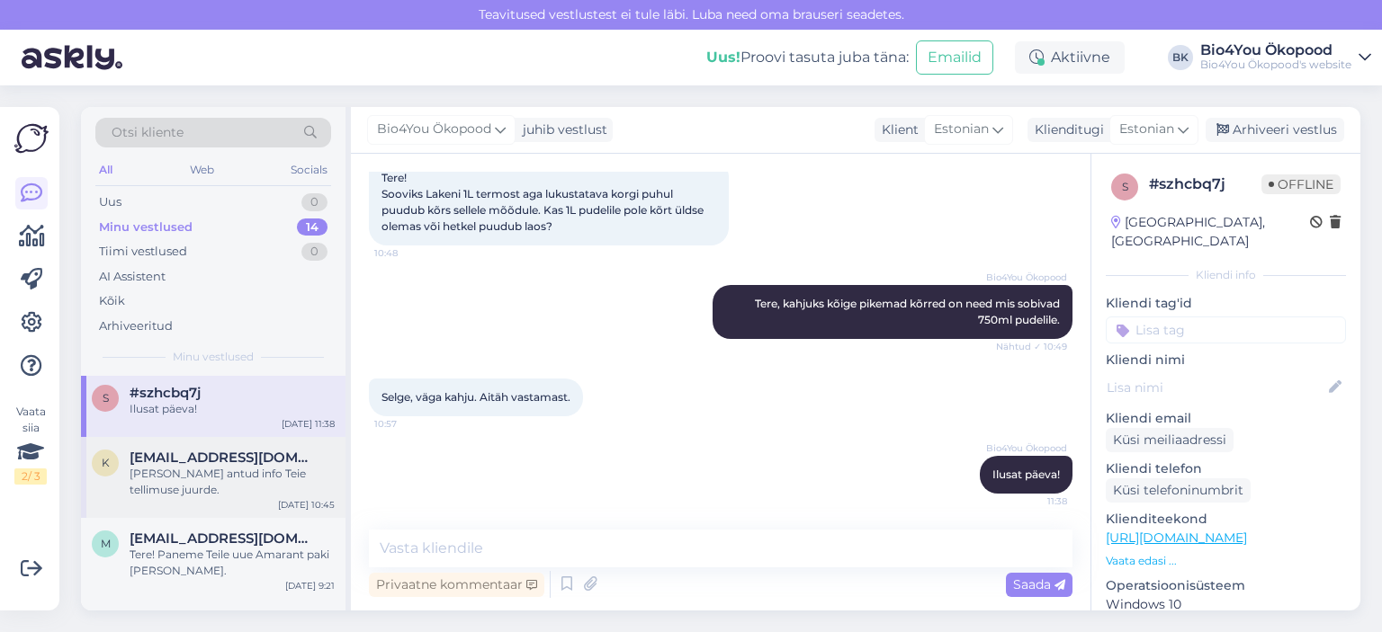 The height and width of the screenshot is (632, 1382). I want to click on div: Minu vestlused, so click(146, 228).